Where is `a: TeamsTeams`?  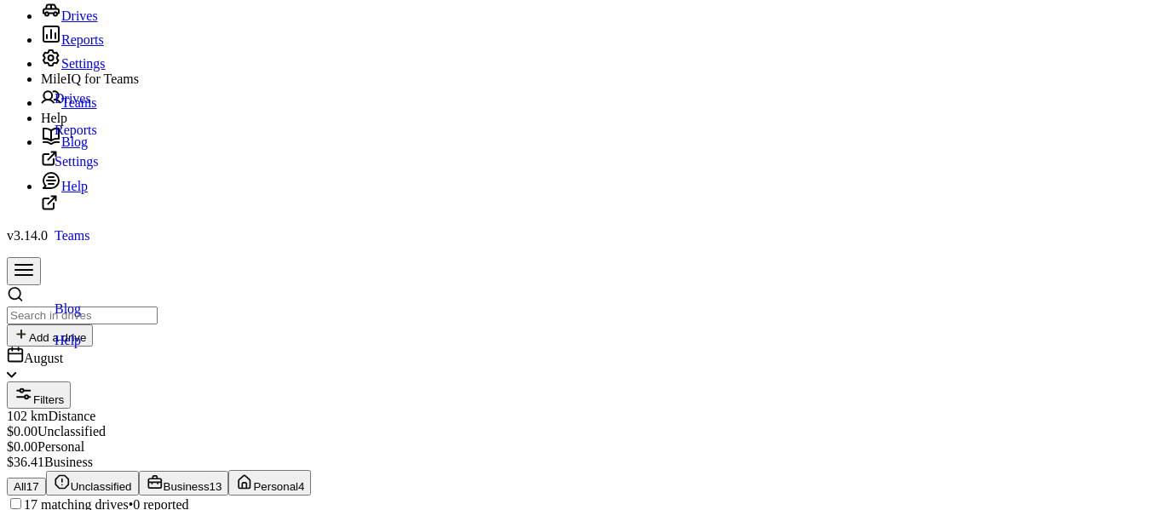
a: TeamsTeams is located at coordinates (592, 99).